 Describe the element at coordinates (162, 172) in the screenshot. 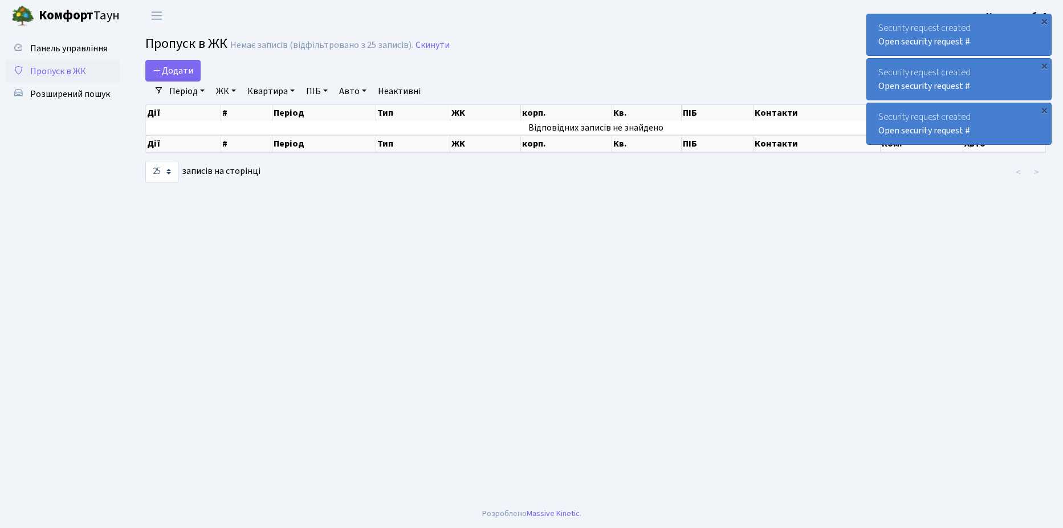

I see `select: записів на сторінці` at that location.